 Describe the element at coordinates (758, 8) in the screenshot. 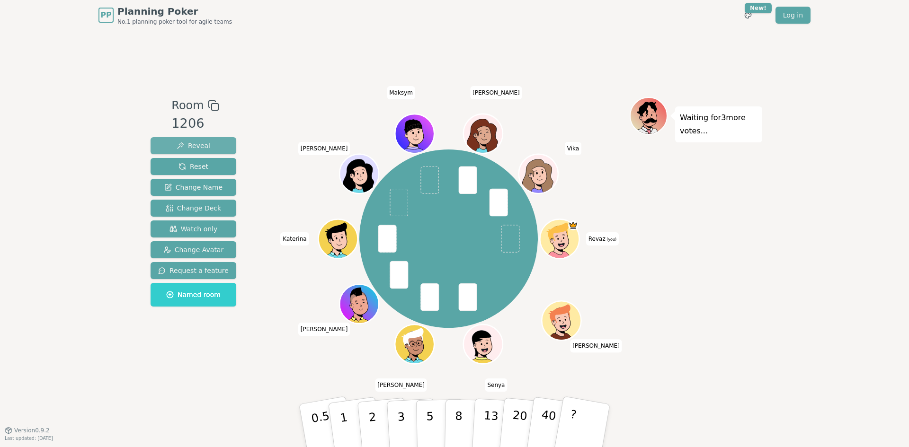

I see `div: New!` at that location.